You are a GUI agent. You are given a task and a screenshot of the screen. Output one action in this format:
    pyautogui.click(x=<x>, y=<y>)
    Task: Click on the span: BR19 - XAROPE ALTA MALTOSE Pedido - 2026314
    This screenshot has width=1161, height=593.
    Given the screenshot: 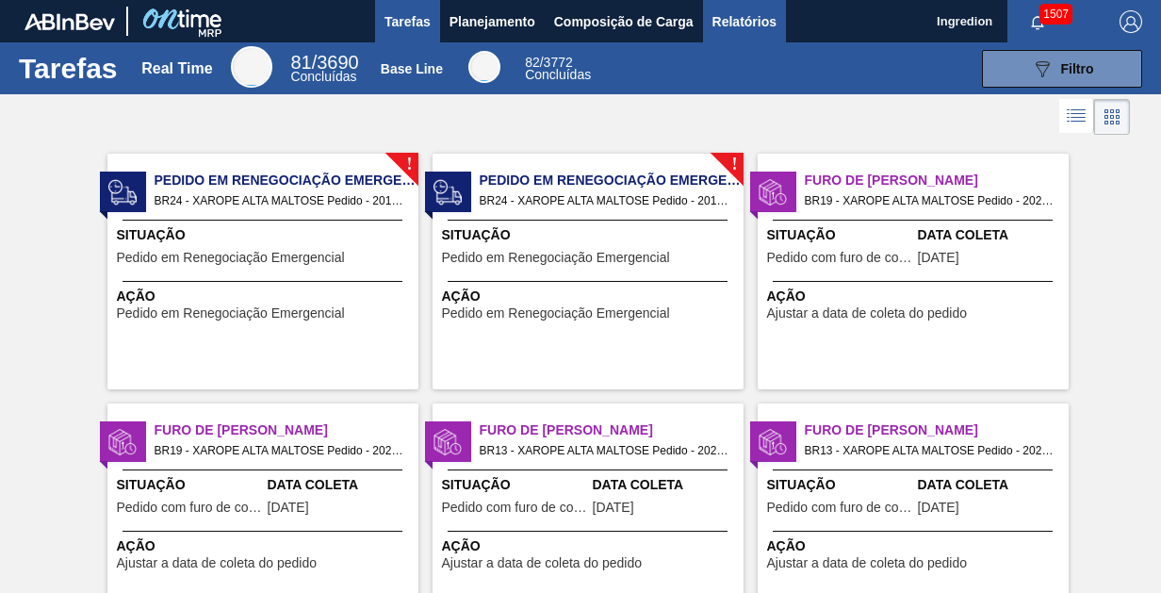 What is the action you would take?
    pyautogui.click(x=929, y=201)
    